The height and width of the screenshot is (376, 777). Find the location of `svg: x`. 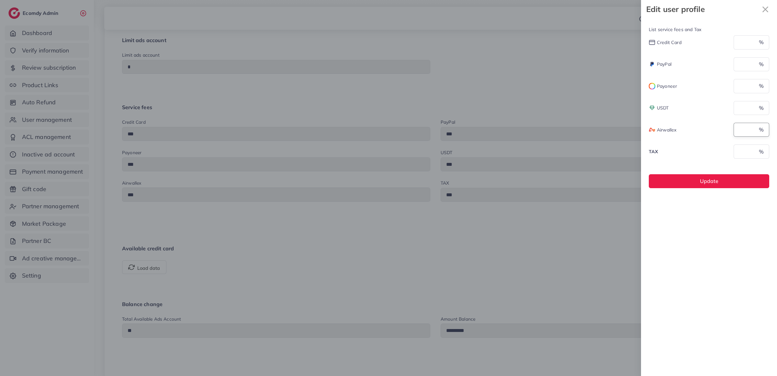

svg: x is located at coordinates (765, 9).